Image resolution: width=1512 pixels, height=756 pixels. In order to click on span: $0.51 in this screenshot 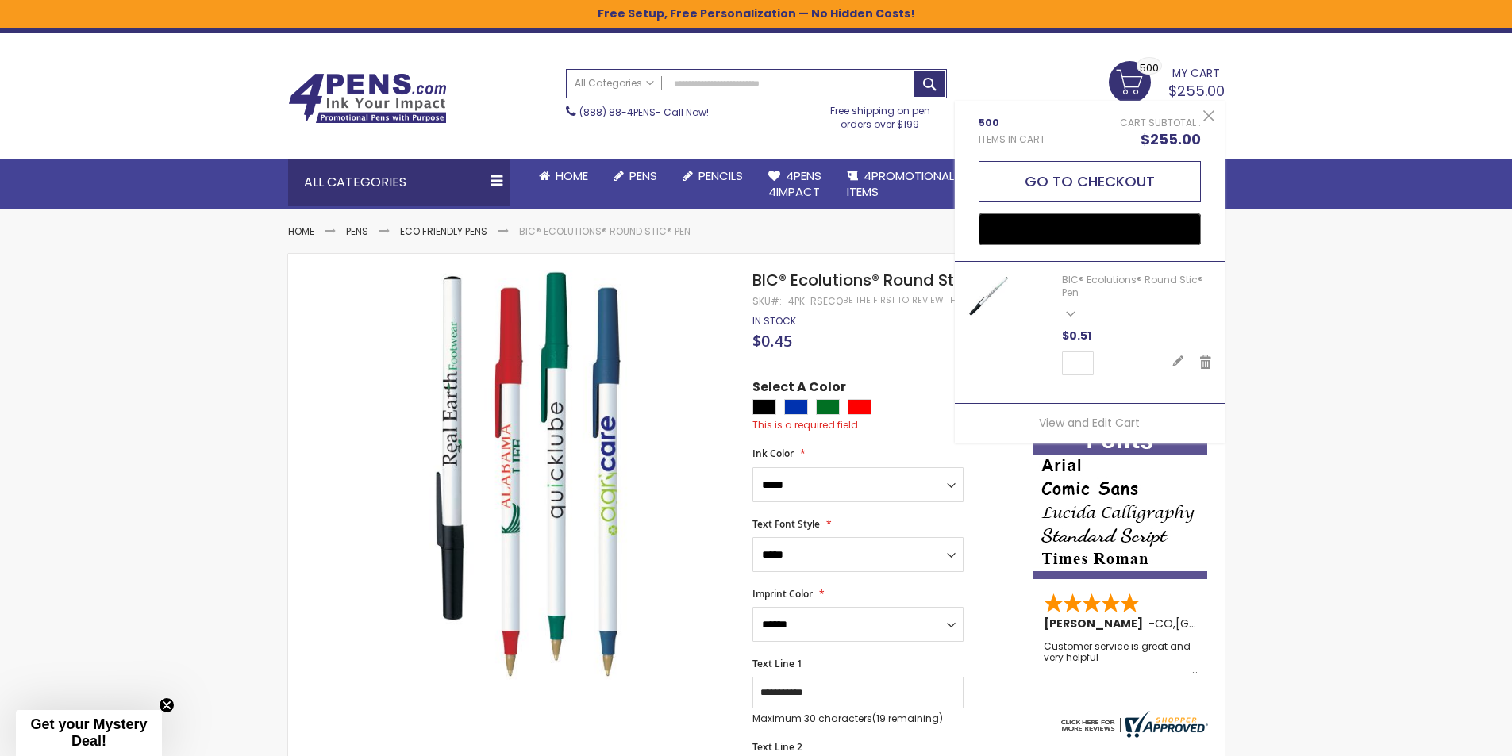, I will do `click(1076, 336)`.